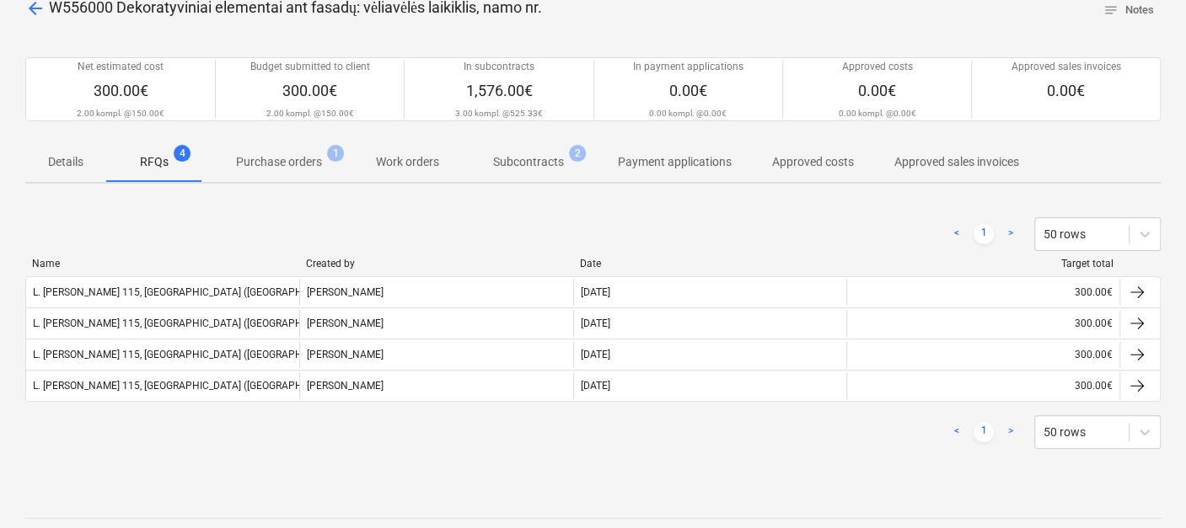 The width and height of the screenshot is (1186, 528). I want to click on span: Notes, so click(1129, 10).